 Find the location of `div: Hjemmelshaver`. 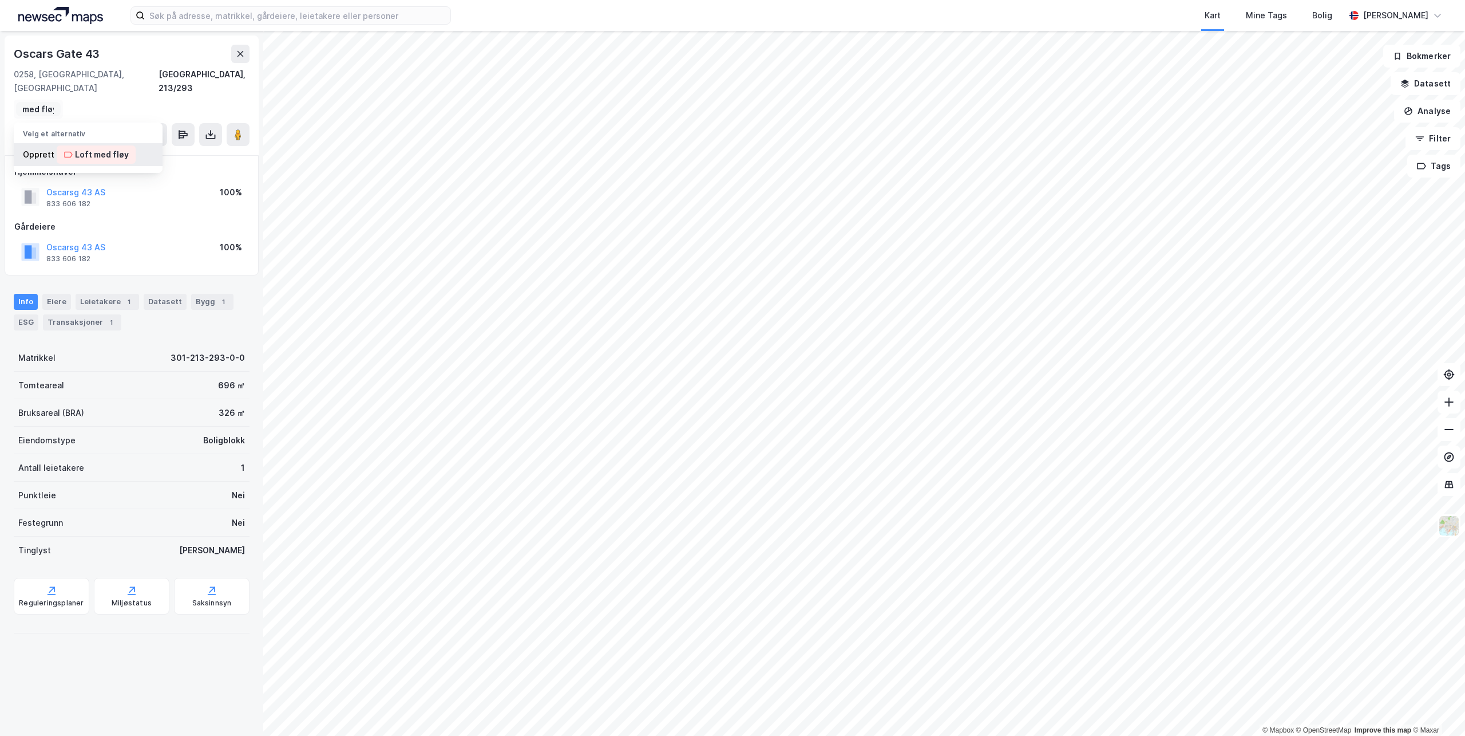

div: Hjemmelshaver is located at coordinates (132, 172).